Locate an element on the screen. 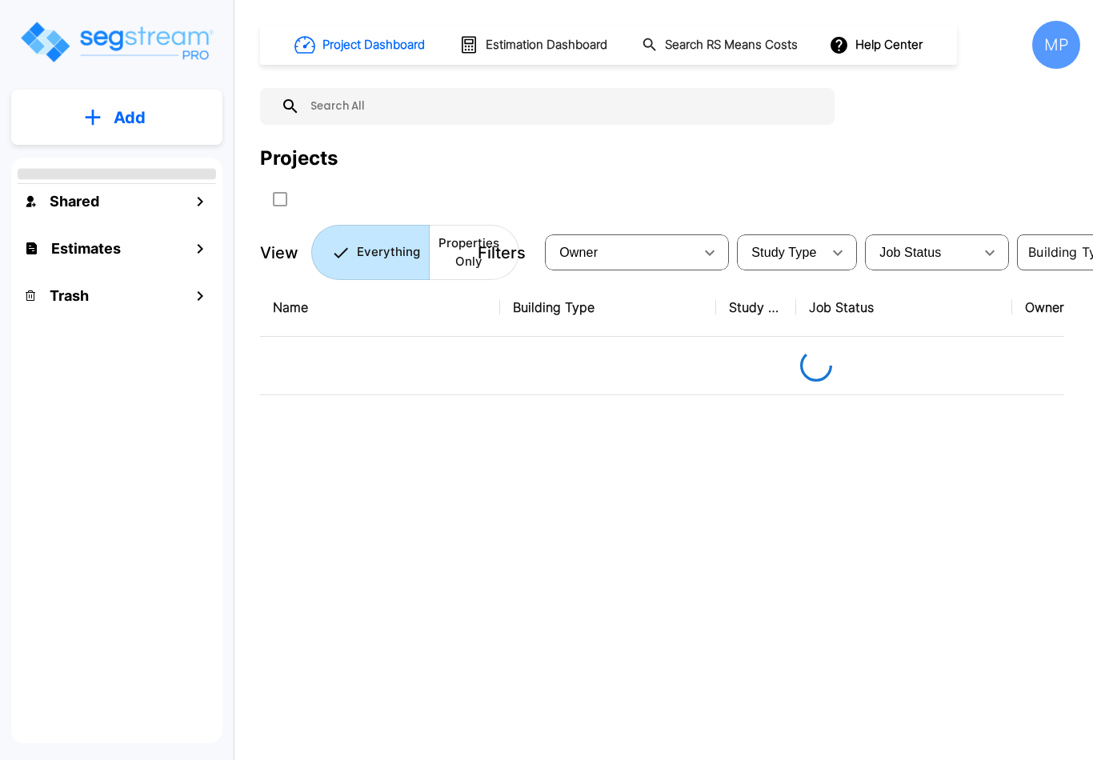 The width and height of the screenshot is (1093, 760). h1: Estimation Dashboard is located at coordinates (547, 45).